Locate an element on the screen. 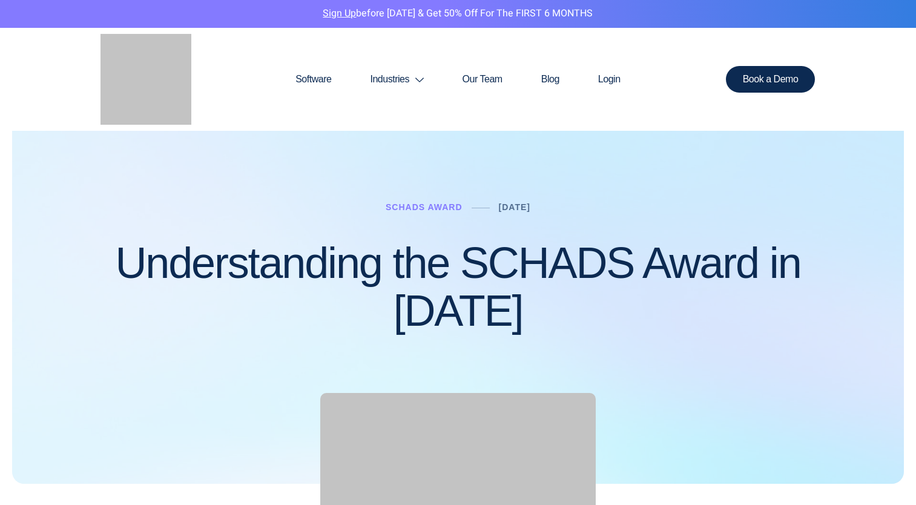  a: Our Team is located at coordinates (482, 79).